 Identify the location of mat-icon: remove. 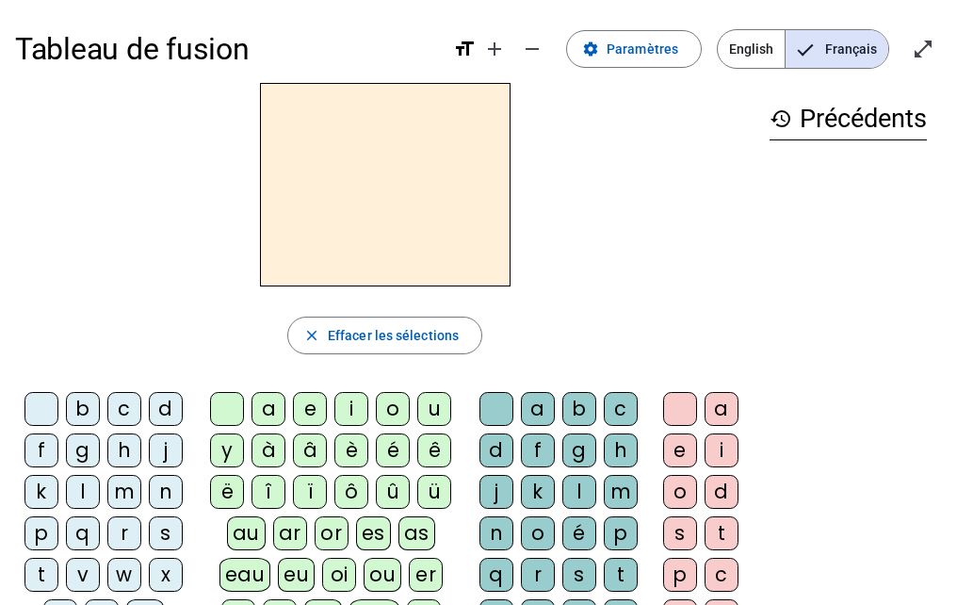
(532, 49).